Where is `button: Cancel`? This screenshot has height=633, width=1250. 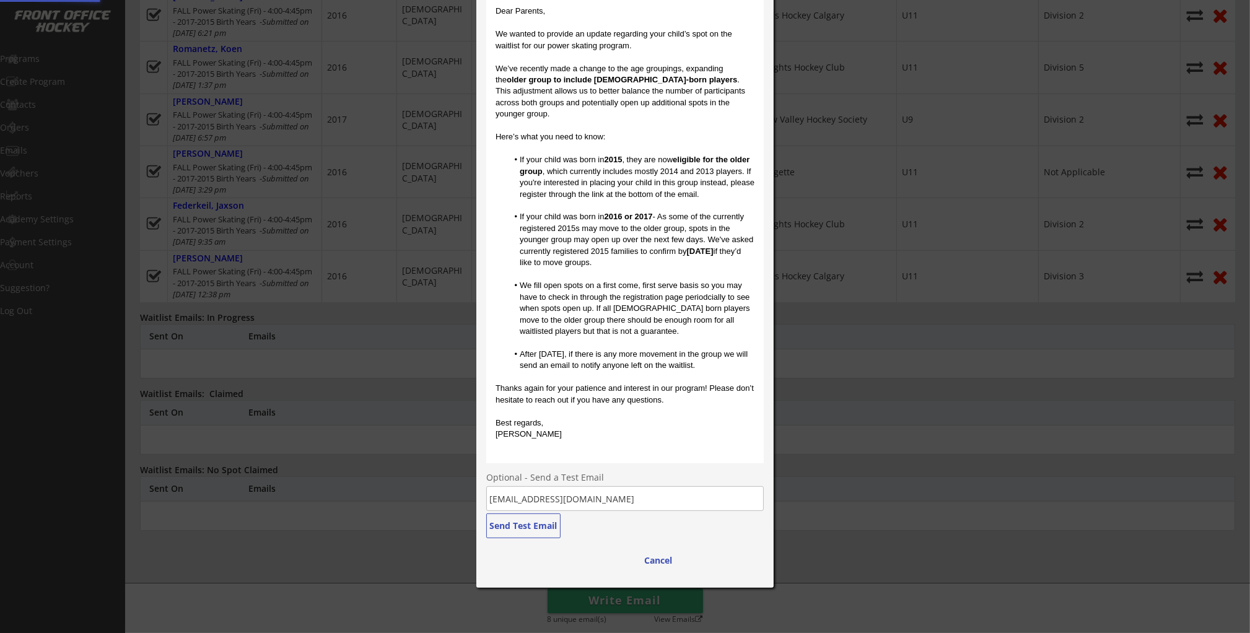 button: Cancel is located at coordinates (658, 560).